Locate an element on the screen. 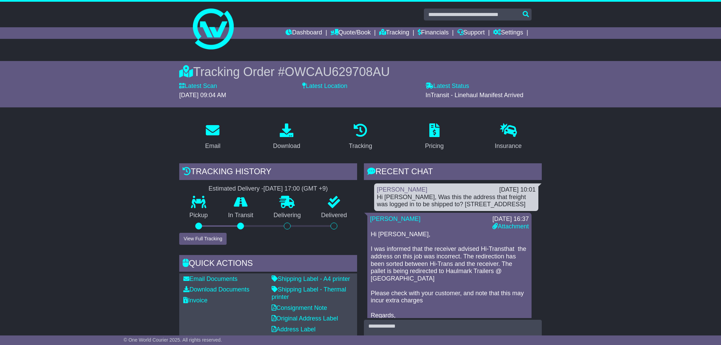 The image size is (721, 345). a: Original Address Label is located at coordinates (305, 318).